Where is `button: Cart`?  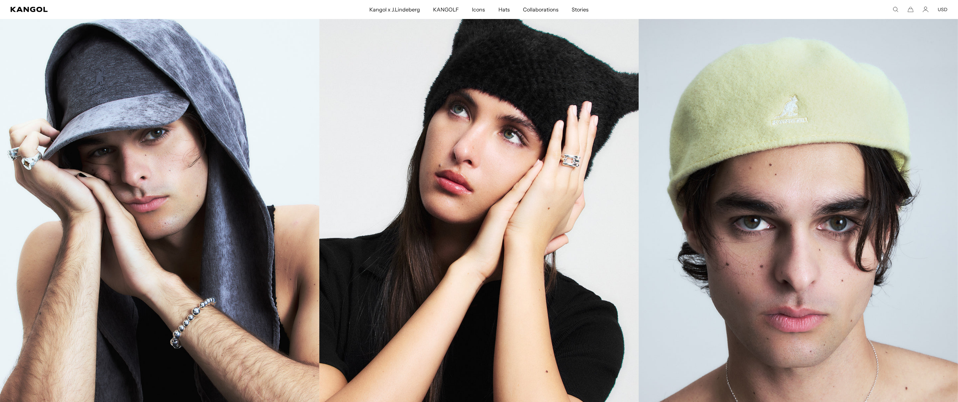 button: Cart is located at coordinates (911, 9).